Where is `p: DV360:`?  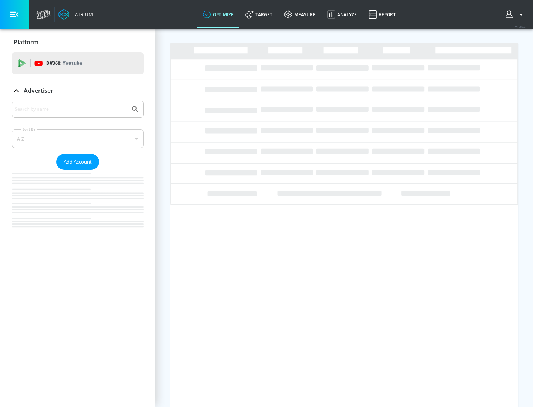
p: DV360: is located at coordinates (64, 63).